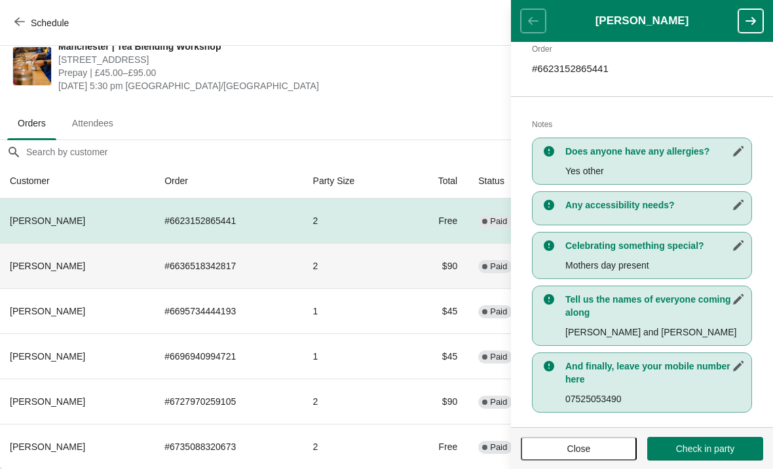  I want to click on th: Party Size, so click(353, 181).